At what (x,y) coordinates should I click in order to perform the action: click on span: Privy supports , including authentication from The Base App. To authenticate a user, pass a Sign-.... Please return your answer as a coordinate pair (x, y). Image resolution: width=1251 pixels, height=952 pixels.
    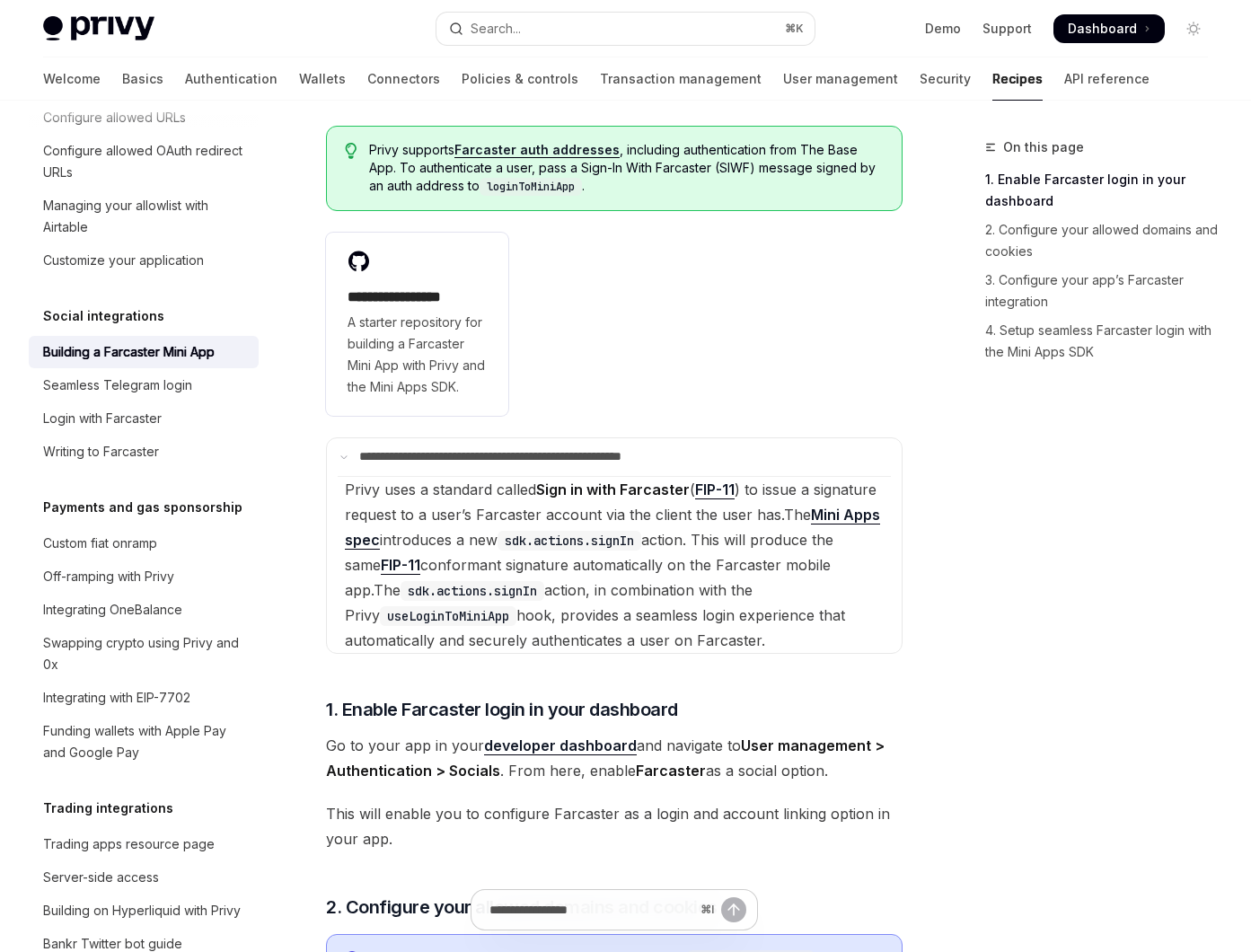
    Looking at the image, I should click on (626, 168).